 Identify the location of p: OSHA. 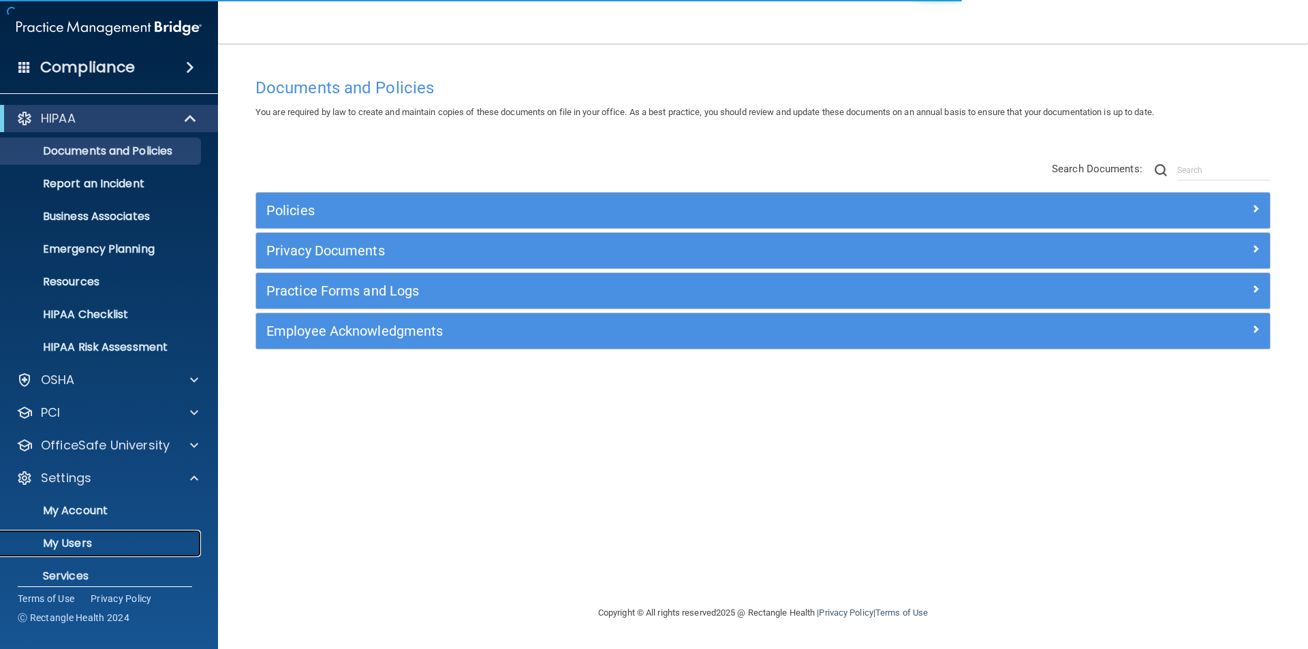
(58, 380).